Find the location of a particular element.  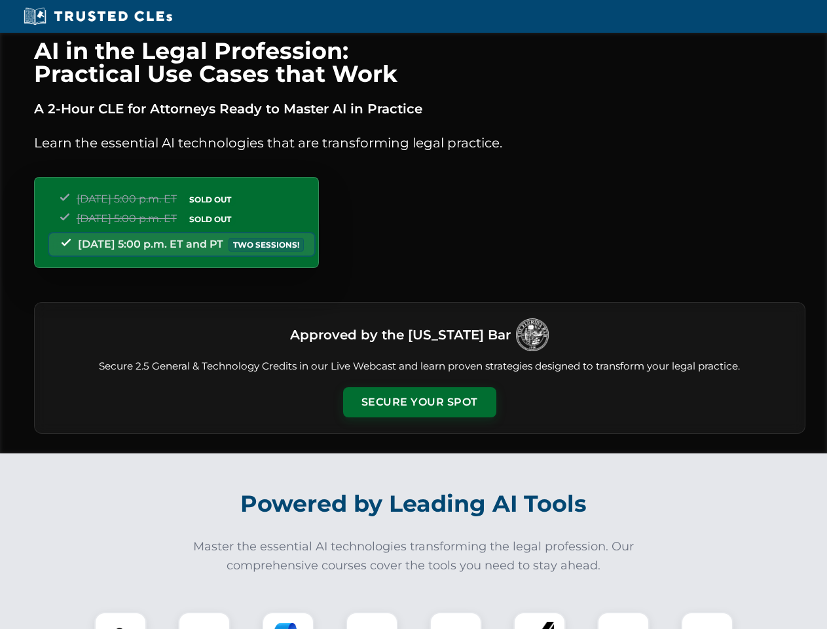

p: Learn the essential AI technologies that are transforming legal practice. is located at coordinates (420, 143).